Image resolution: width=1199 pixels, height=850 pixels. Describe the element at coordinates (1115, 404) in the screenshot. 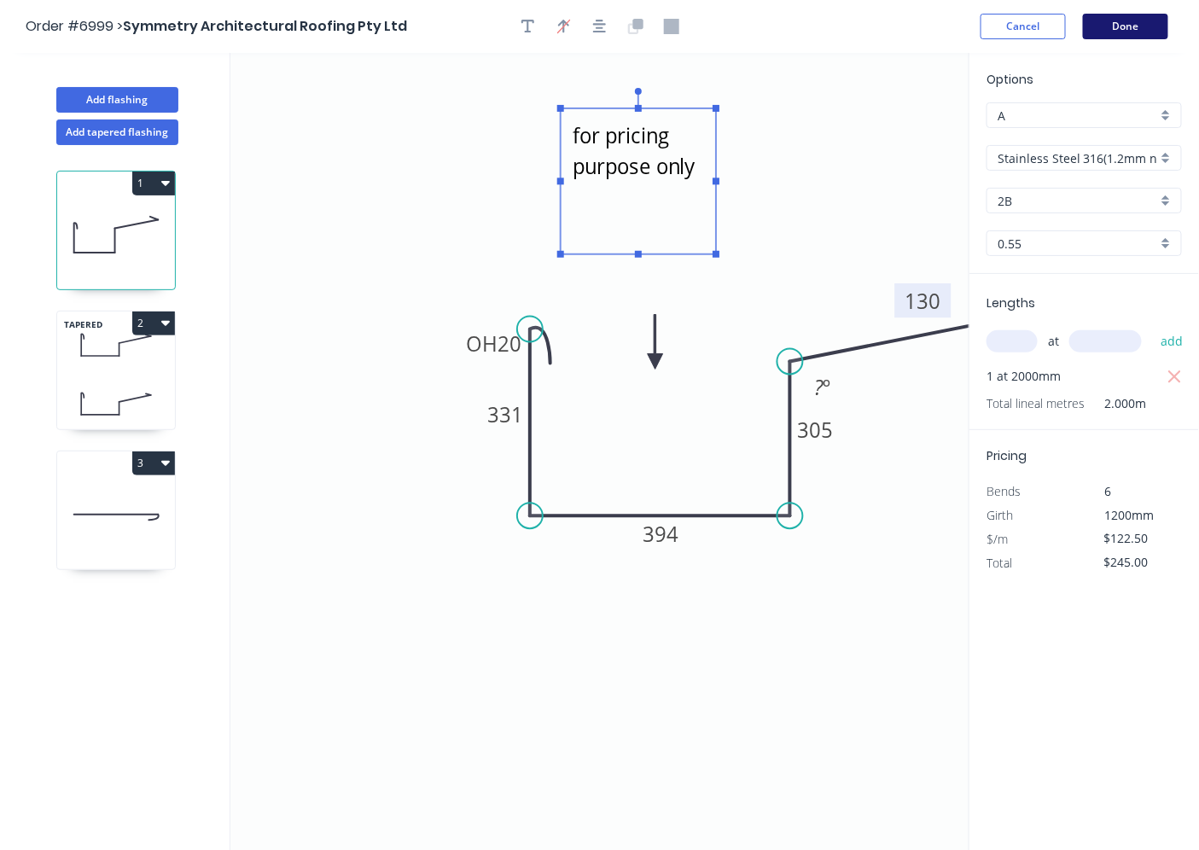

I see `span: 2.000m` at that location.